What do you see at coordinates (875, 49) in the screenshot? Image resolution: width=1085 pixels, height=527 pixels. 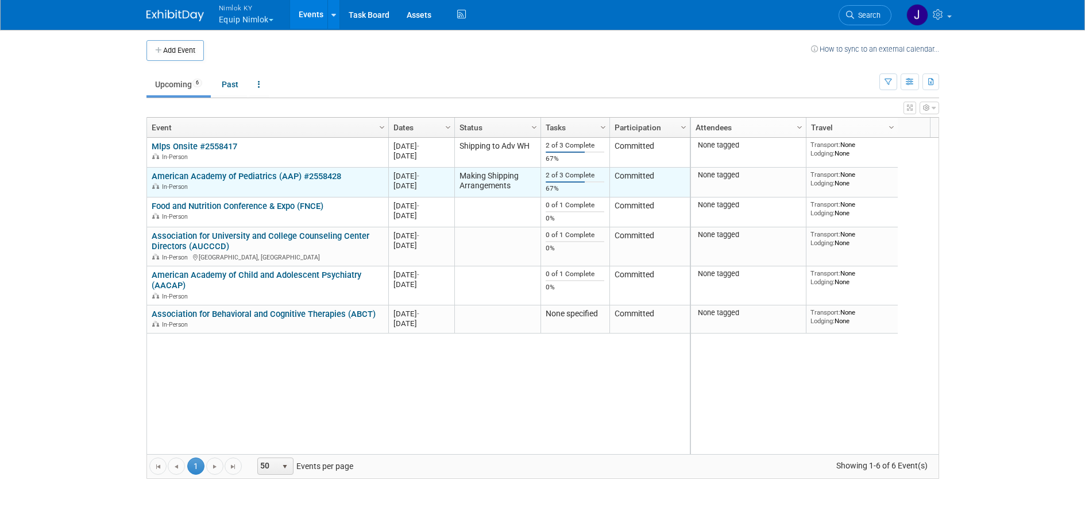 I see `a: How to sync to an external calendar...` at bounding box center [875, 49].